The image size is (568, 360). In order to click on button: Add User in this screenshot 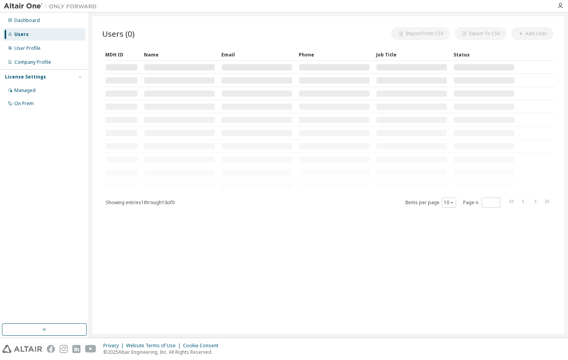, I will do `click(532, 34)`.